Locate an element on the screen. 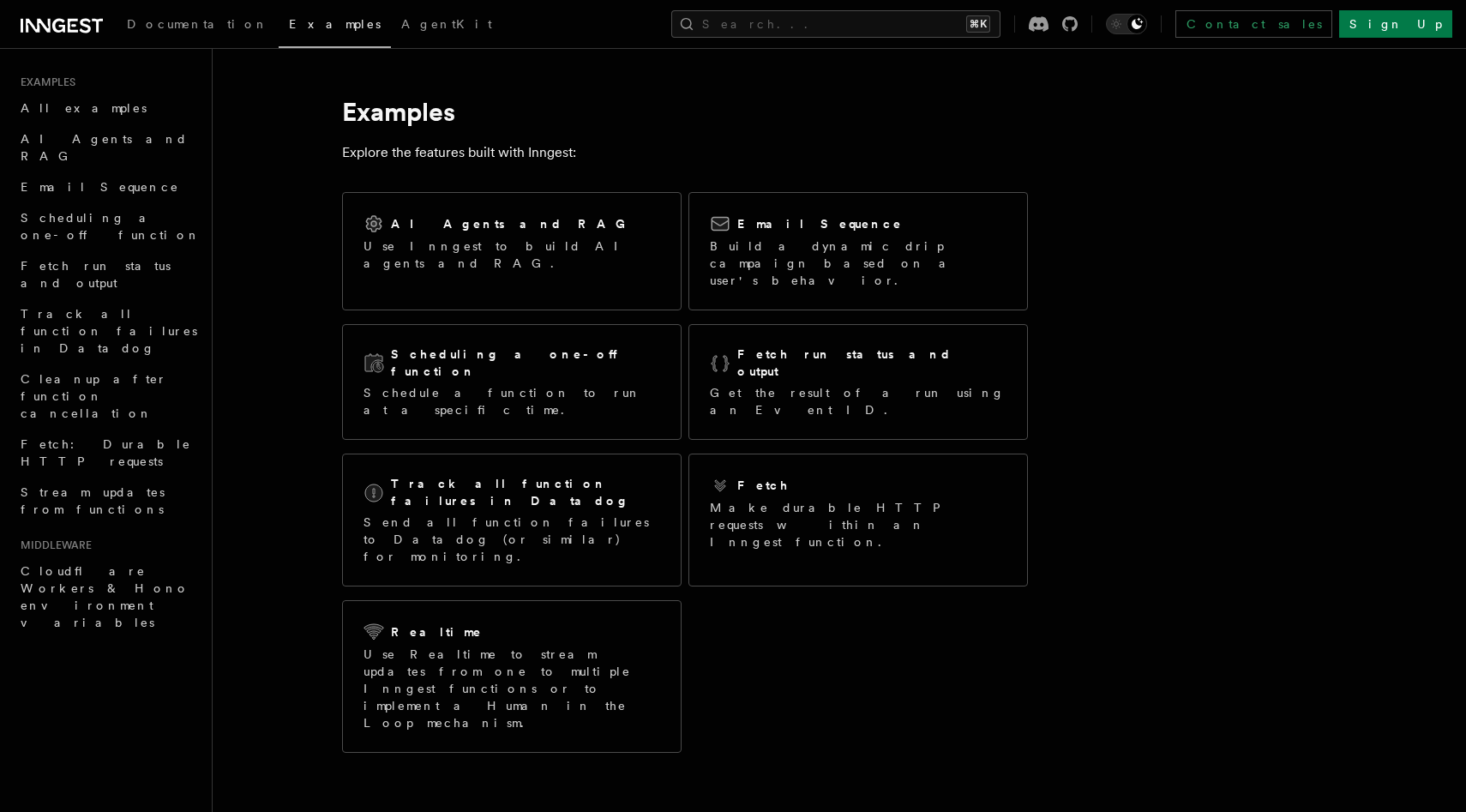  span: Cloudflare Workers & Hono environment variables is located at coordinates (104, 597).